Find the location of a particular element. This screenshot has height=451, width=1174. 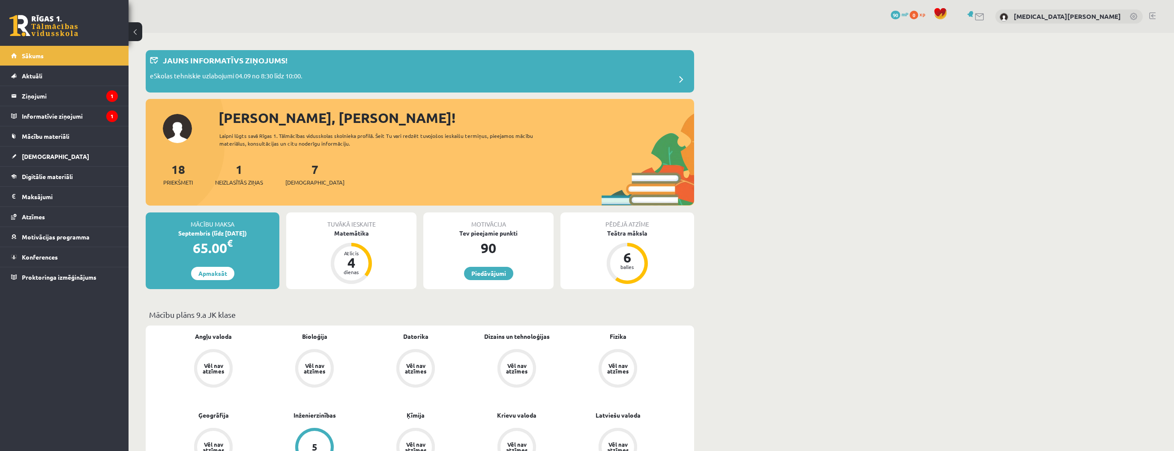

a: Fizika is located at coordinates (618, 336).